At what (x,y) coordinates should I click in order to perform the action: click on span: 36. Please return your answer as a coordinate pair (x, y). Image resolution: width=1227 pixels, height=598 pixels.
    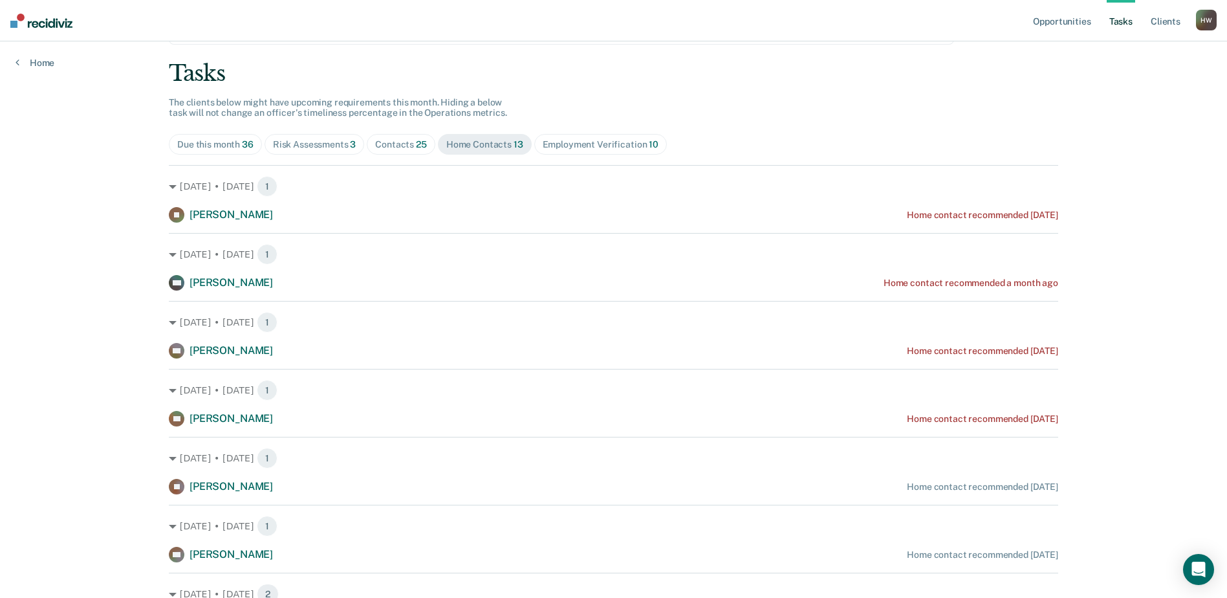
    Looking at the image, I should click on (248, 144).